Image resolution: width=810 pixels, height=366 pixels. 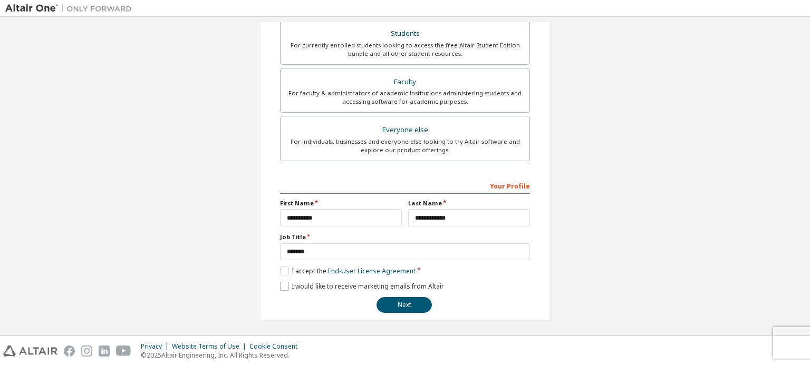 What do you see at coordinates (405, 50) in the screenshot?
I see `div: For currently enrolled students looking to access the free Altair Student Edition bundle and all ...` at bounding box center [405, 50].